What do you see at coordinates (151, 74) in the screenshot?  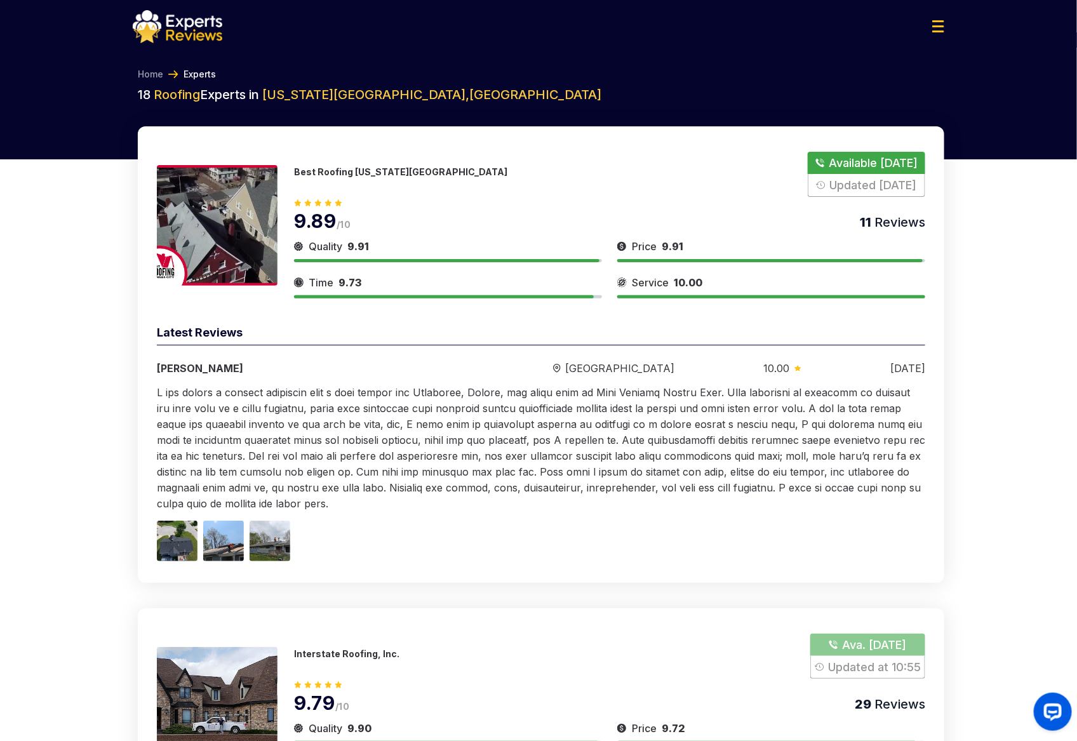 I see `a: Home` at bounding box center [151, 74].